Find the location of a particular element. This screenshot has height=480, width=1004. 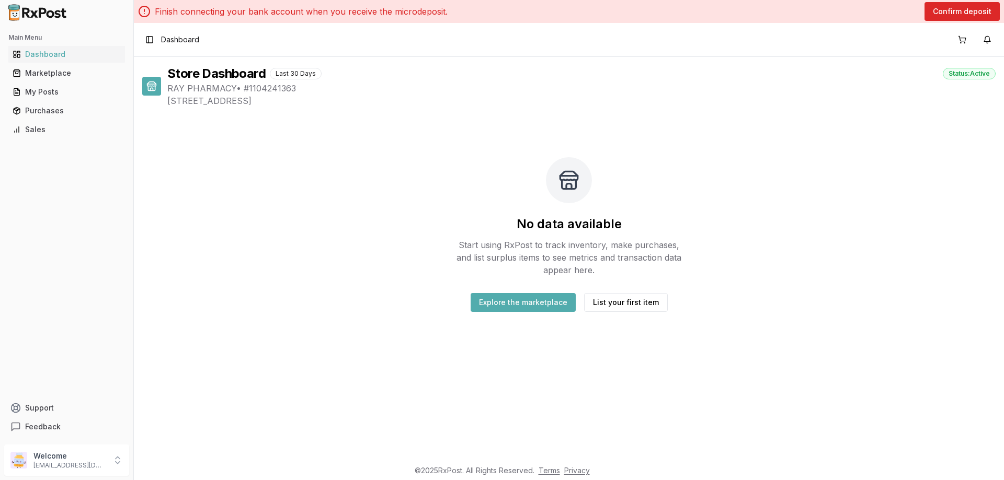

button: Purchases is located at coordinates (66, 111).